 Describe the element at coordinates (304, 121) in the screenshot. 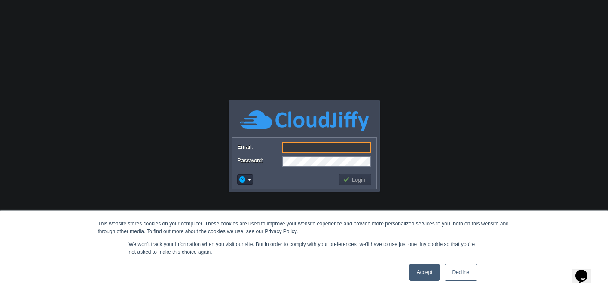

I see `img: CloudJiffy` at that location.